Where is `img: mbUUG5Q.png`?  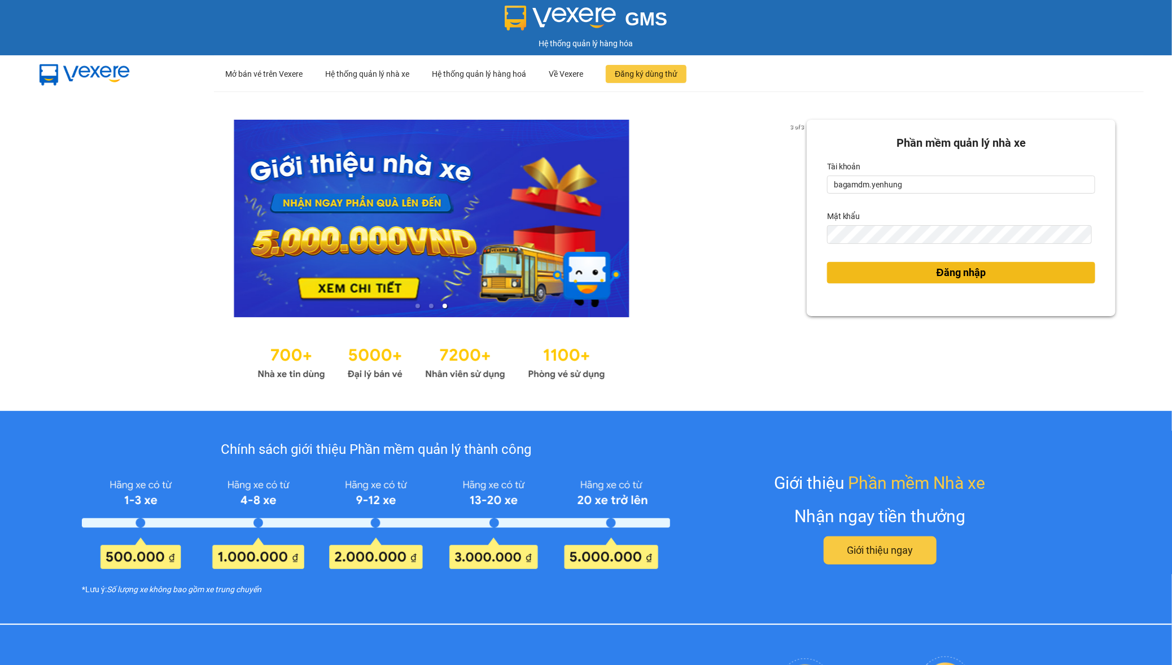 img: mbUUG5Q.png is located at coordinates (85, 74).